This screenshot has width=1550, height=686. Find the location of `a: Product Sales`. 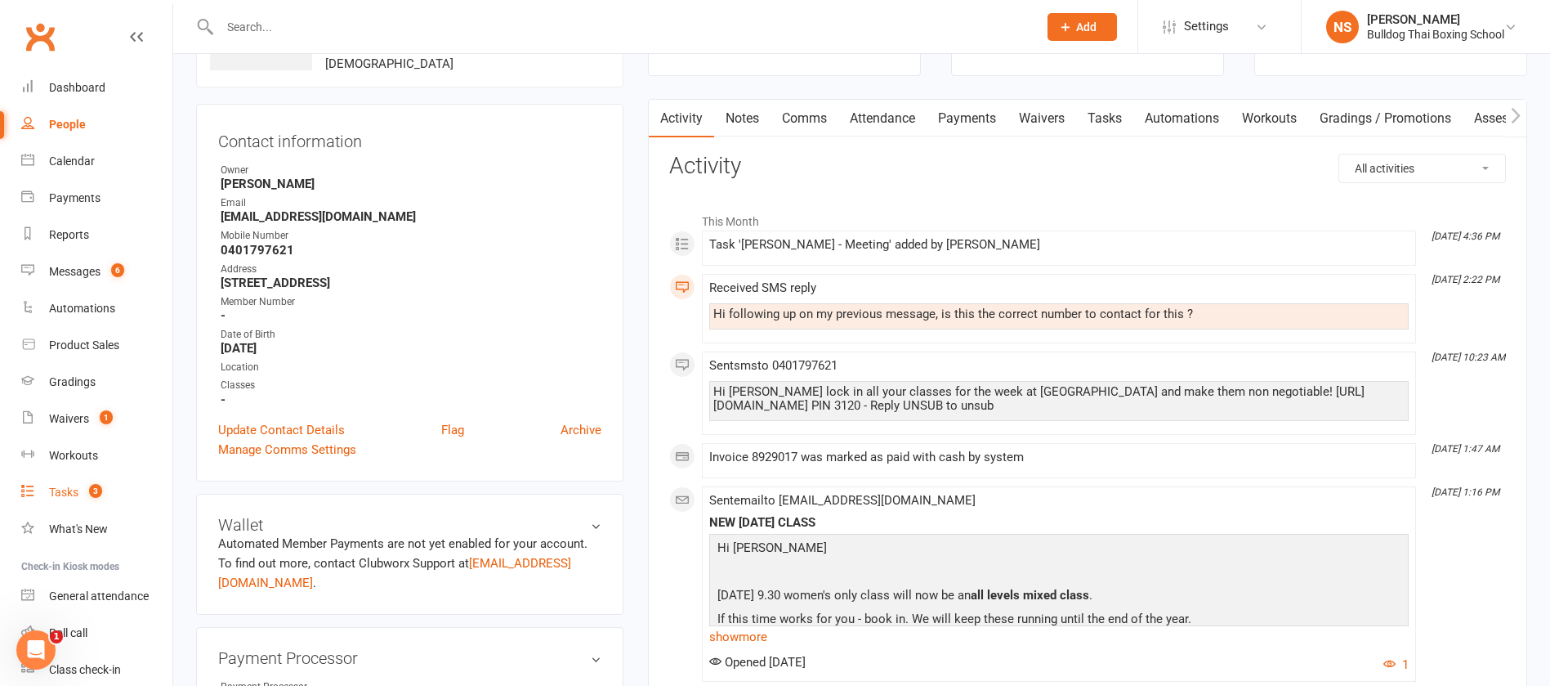

a: Product Sales is located at coordinates (96, 345).